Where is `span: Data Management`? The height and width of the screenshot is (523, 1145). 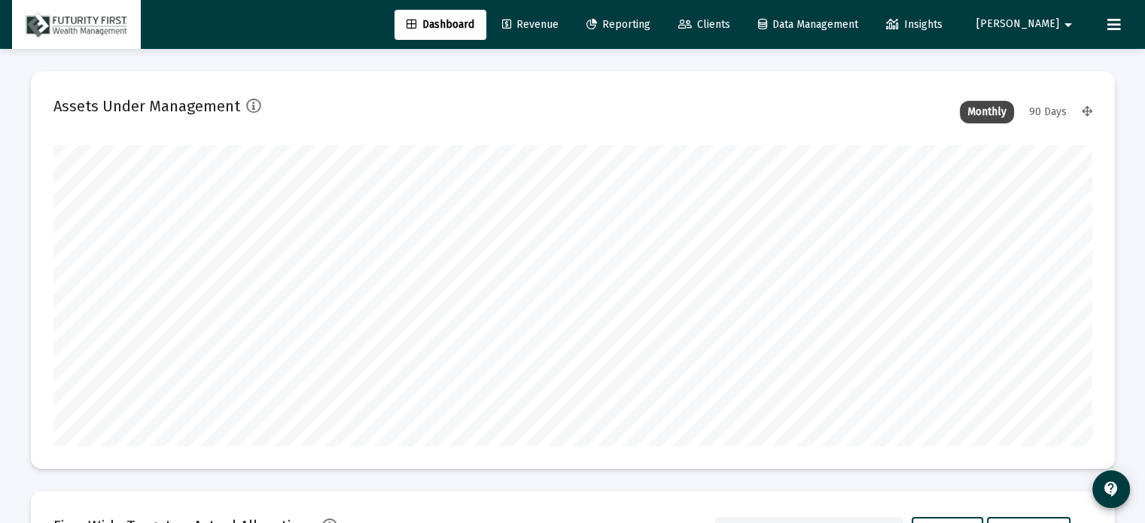 span: Data Management is located at coordinates (808, 24).